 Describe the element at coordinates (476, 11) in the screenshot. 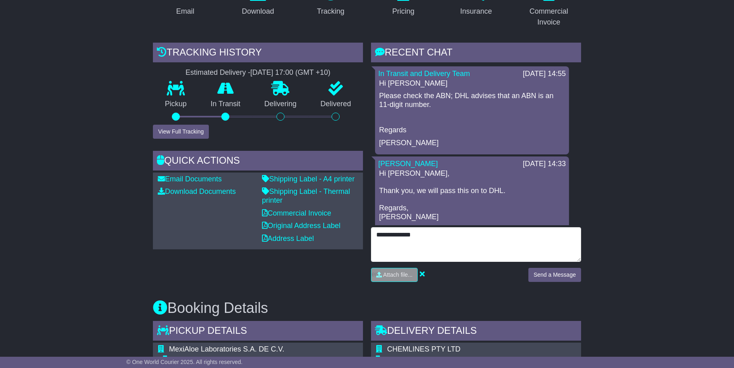

I see `div: Insurance` at that location.